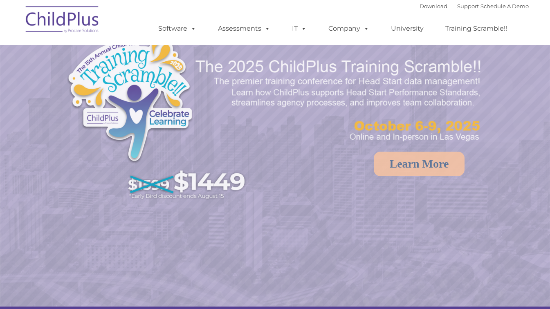  What do you see at coordinates (177, 29) in the screenshot?
I see `a: Software` at bounding box center [177, 29].